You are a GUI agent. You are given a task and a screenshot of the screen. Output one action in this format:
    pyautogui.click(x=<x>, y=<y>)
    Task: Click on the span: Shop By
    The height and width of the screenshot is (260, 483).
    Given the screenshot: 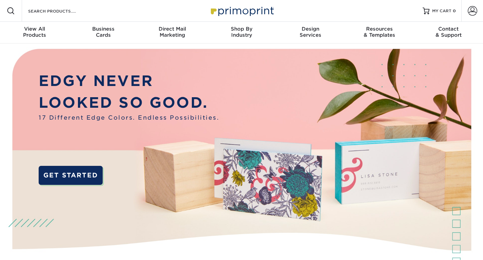 What is the action you would take?
    pyautogui.click(x=242, y=29)
    